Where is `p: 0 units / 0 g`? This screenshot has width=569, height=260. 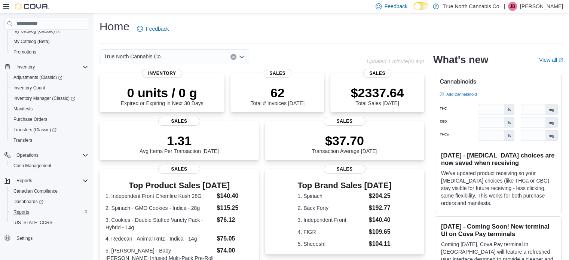 p: 0 units / 0 g is located at coordinates (162, 93).